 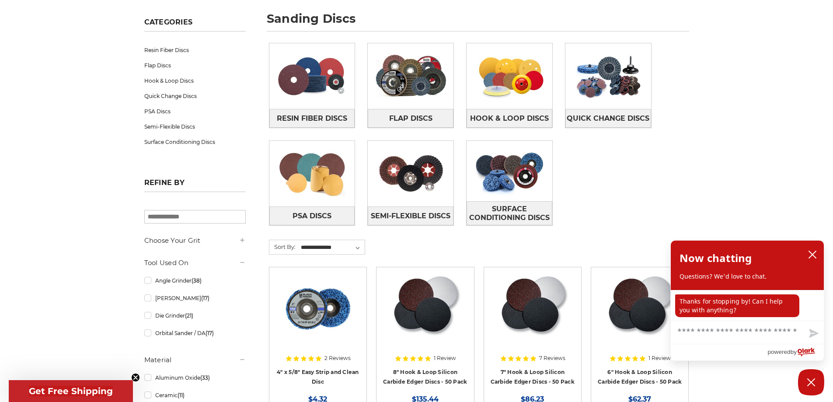 What do you see at coordinates (509, 213) in the screenshot?
I see `span: Surface Conditioning Discs` at bounding box center [509, 213].